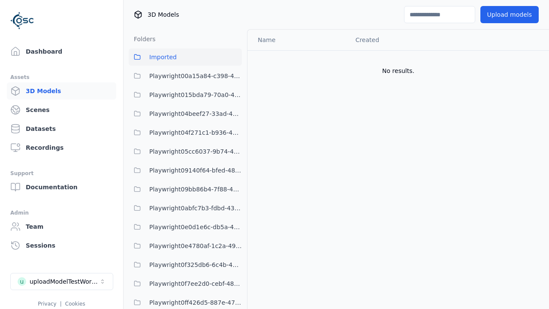  Describe the element at coordinates (185, 132) in the screenshot. I see `button: Playwright04f271c1-b936-458c-b5f6-36ca6337f11a` at that location.